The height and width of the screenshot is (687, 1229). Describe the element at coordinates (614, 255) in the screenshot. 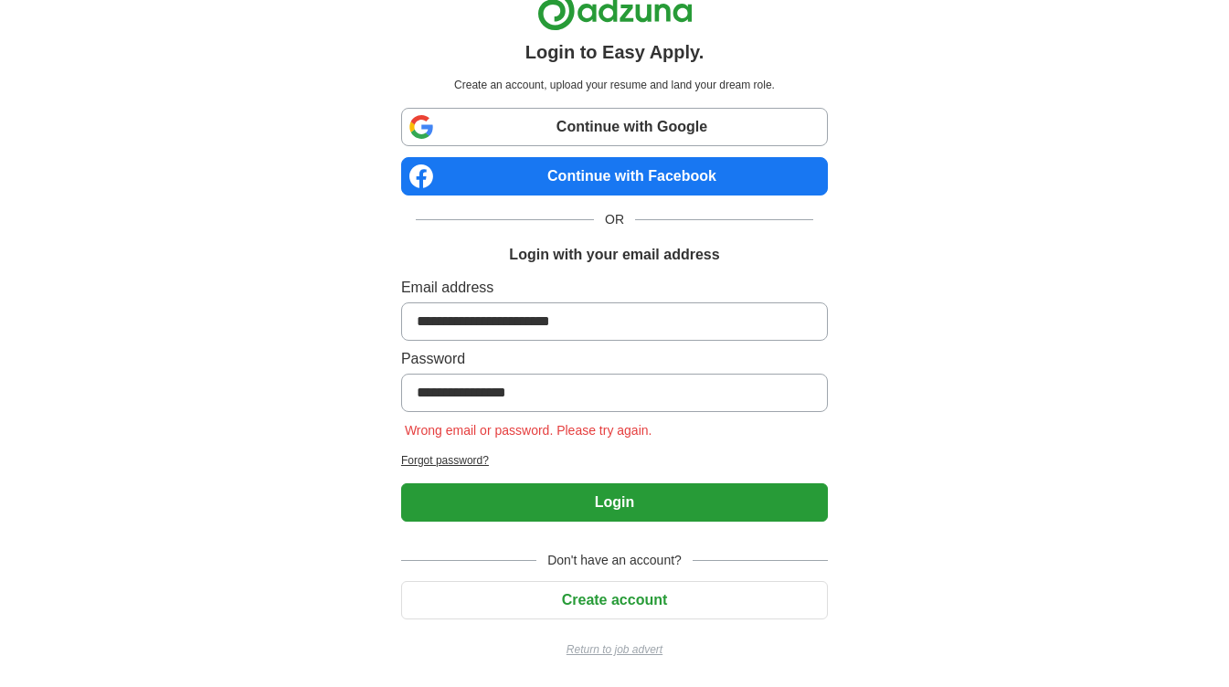

I see `h1: Login with your email address` at that location.